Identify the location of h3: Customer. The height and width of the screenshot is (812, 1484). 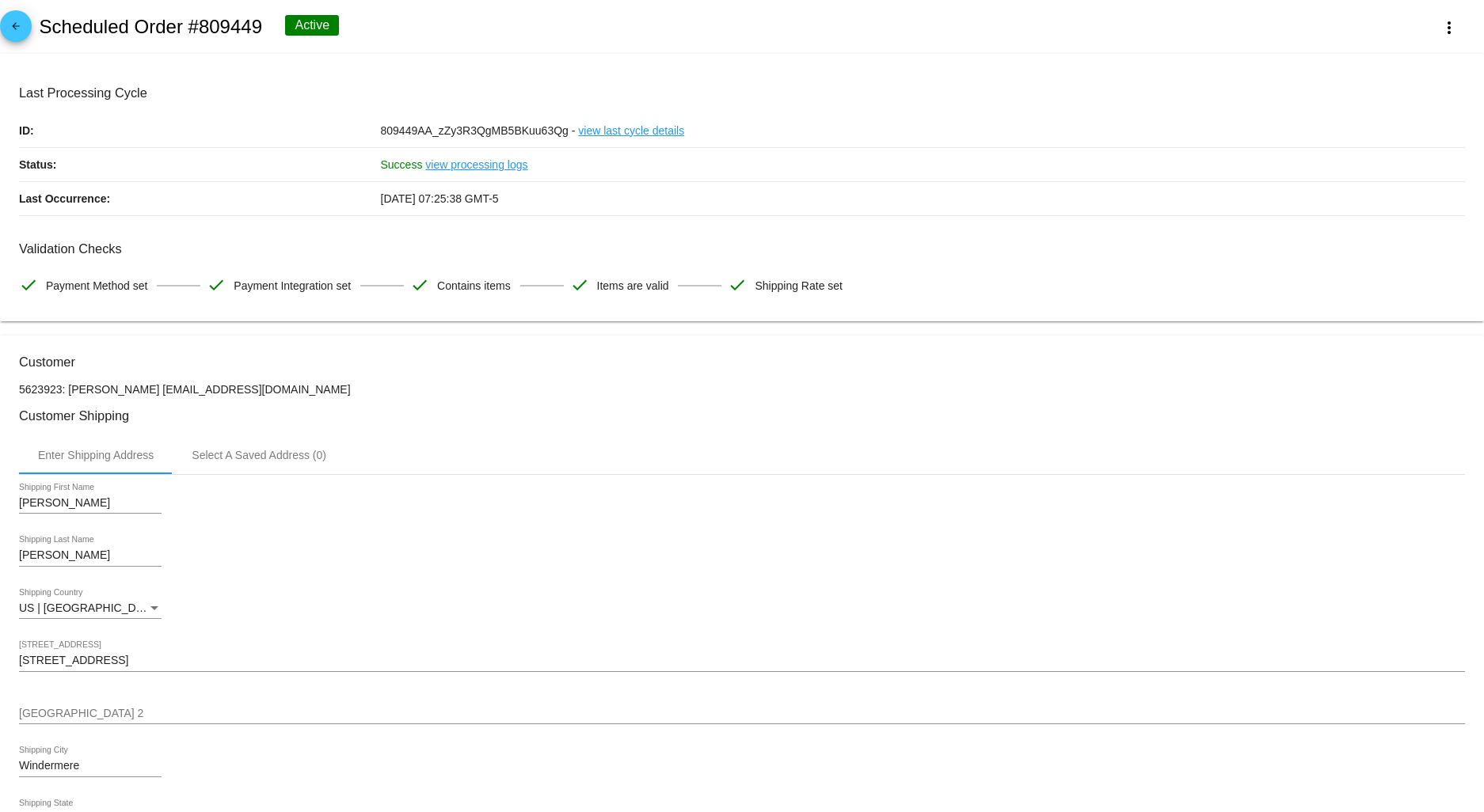
(742, 362).